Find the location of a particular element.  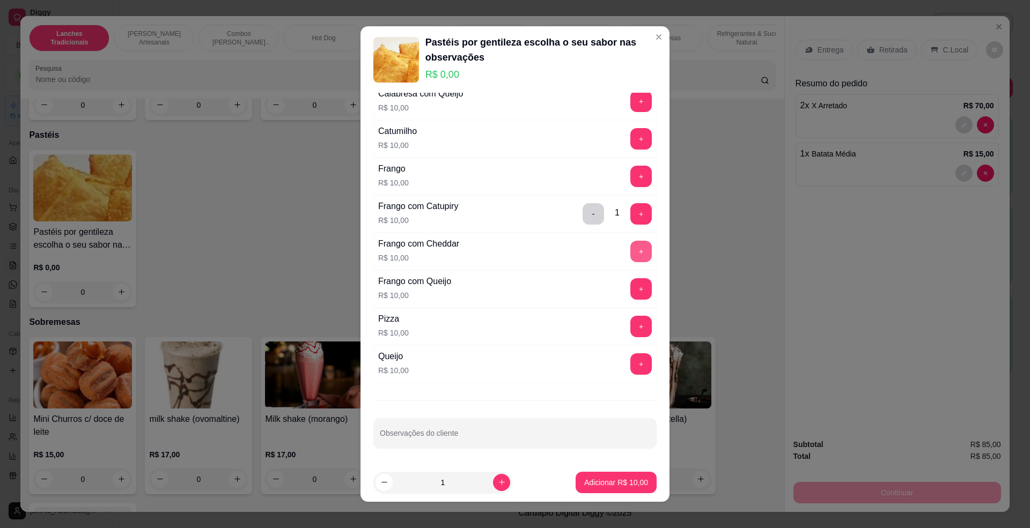

p: Adicionar R$ 10,00 is located at coordinates (616, 483).